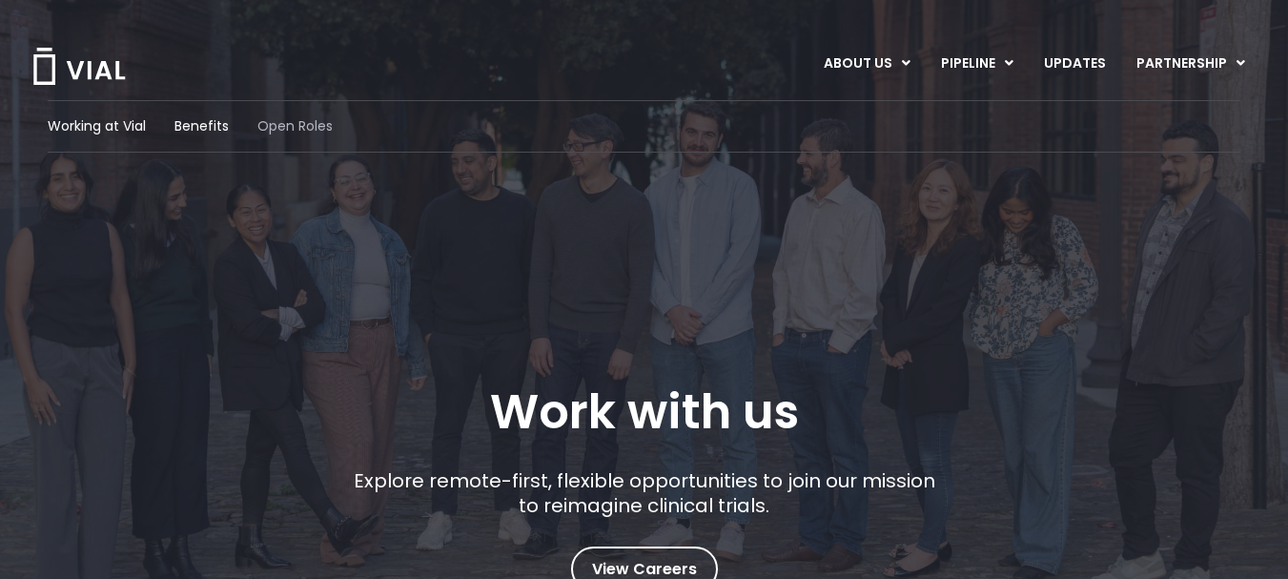 Image resolution: width=1288 pixels, height=579 pixels. What do you see at coordinates (644, 493) in the screenshot?
I see `p: Explore remote-first, flexible opportunities to join our mission to reimagine clinical trials.` at bounding box center [644, 493].